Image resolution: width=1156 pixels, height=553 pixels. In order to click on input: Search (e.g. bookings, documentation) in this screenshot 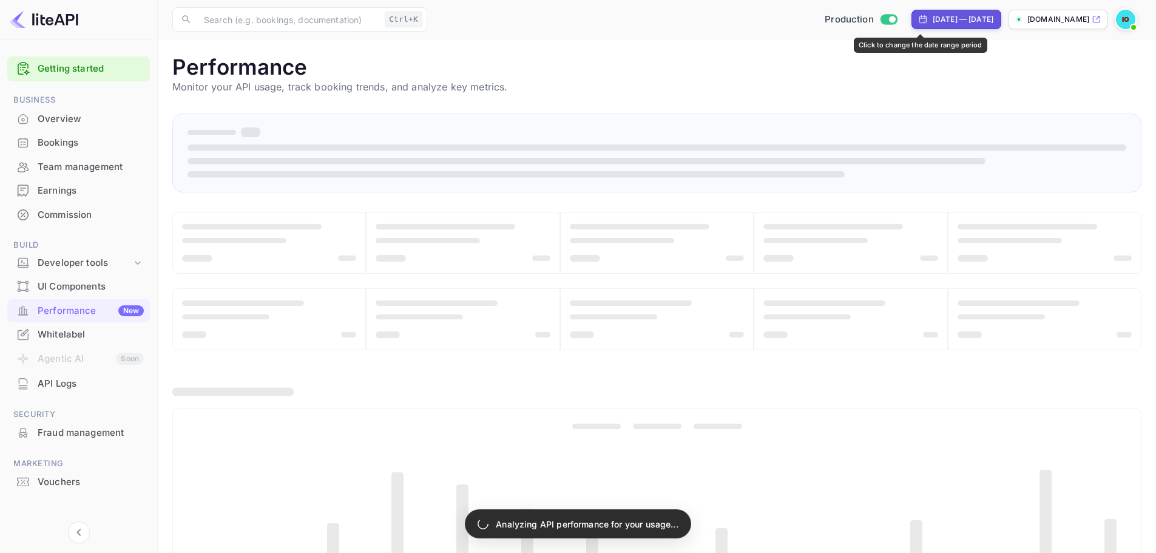, I will do `click(288, 19)`.